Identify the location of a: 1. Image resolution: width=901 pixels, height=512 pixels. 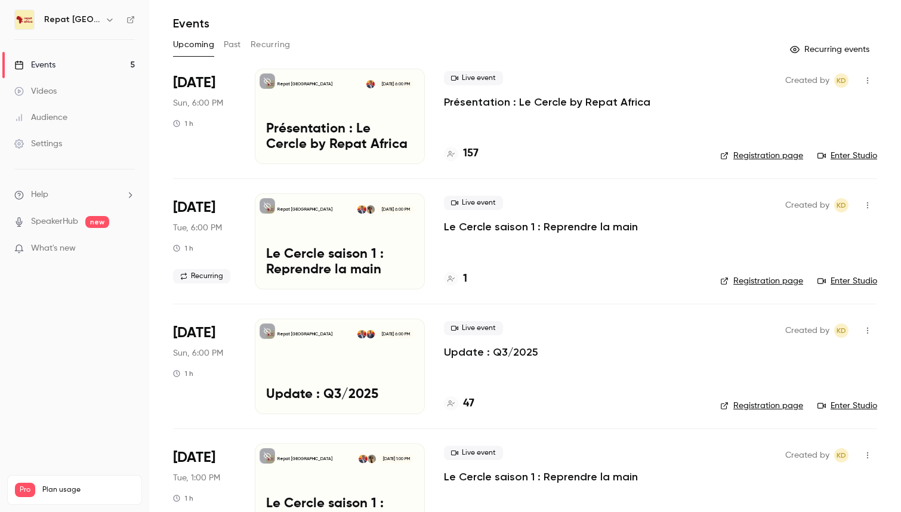
(455, 279).